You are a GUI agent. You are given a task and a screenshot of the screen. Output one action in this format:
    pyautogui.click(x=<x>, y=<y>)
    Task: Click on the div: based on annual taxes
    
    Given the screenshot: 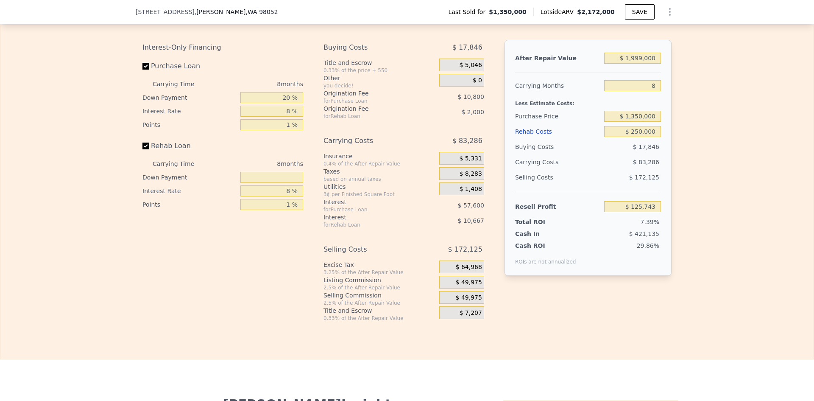 What is the action you would take?
    pyautogui.click(x=380, y=179)
    